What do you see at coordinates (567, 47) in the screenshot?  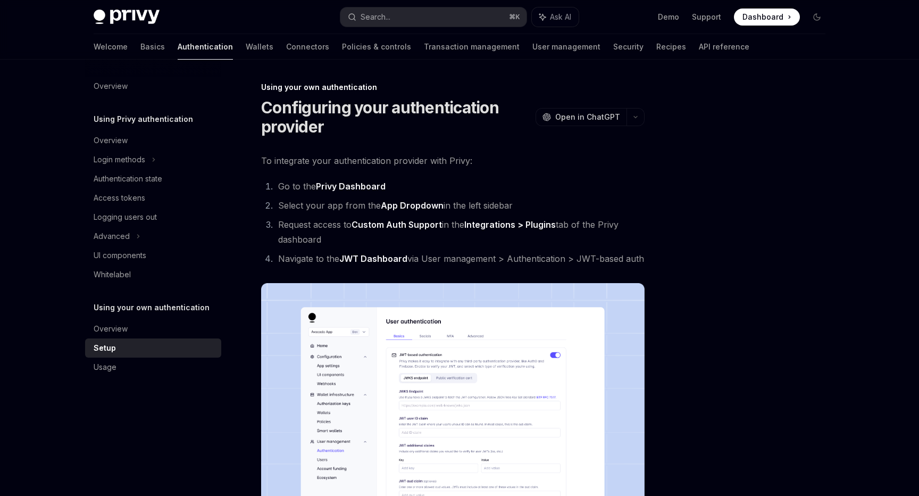 I see `a: User management` at bounding box center [567, 47].